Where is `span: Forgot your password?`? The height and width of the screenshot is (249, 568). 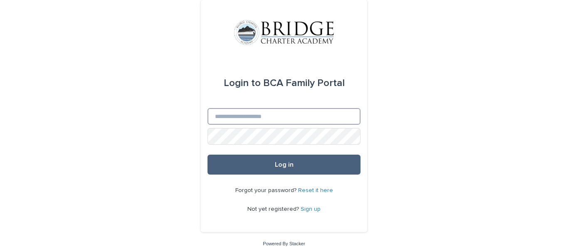 span: Forgot your password? is located at coordinates (266, 190).